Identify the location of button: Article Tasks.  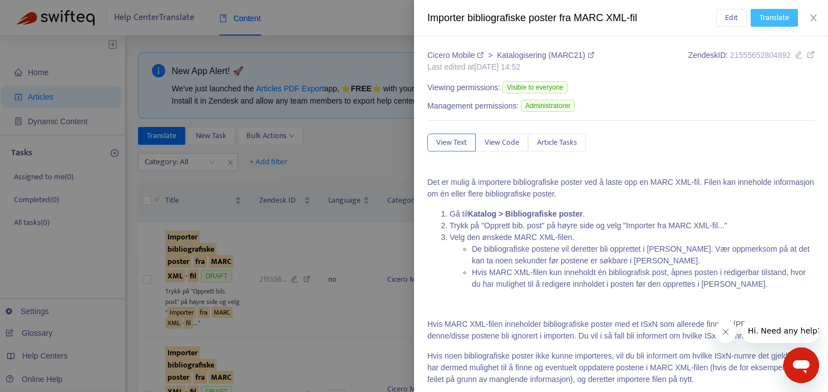
(557, 142).